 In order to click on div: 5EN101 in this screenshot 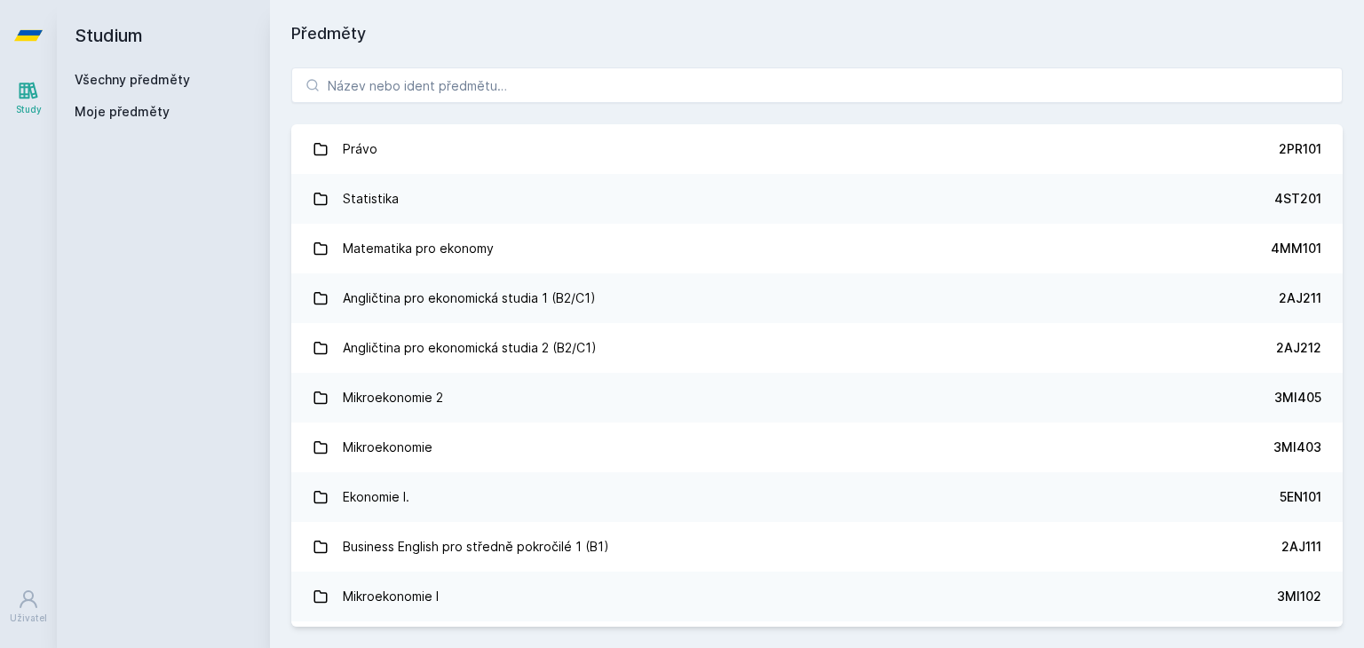, I will do `click(1300, 497)`.